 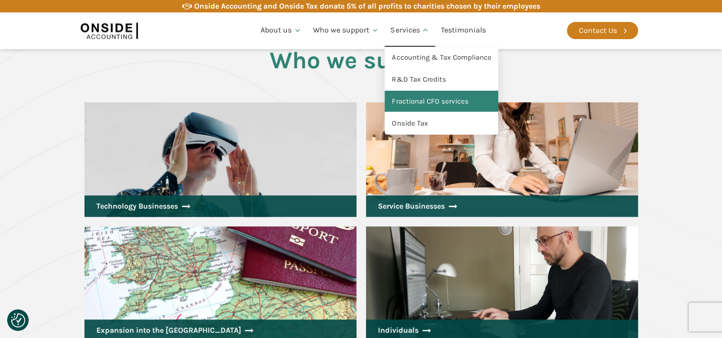 I want to click on a: Accounting & Tax Compliance, so click(x=441, y=58).